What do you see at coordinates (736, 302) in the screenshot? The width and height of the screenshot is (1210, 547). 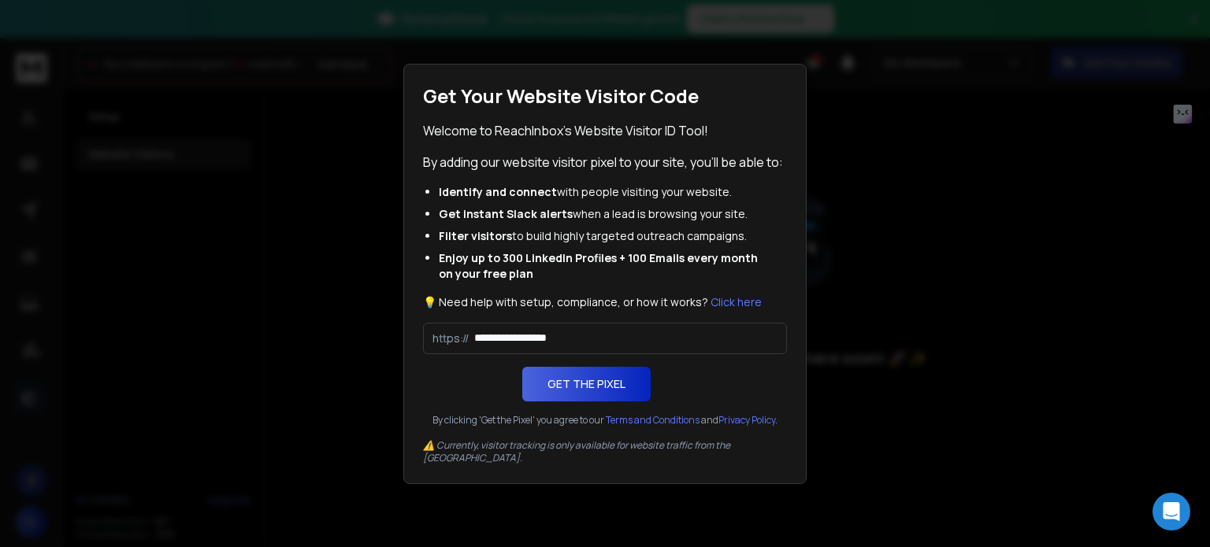 I see `a: Click here` at bounding box center [736, 302].